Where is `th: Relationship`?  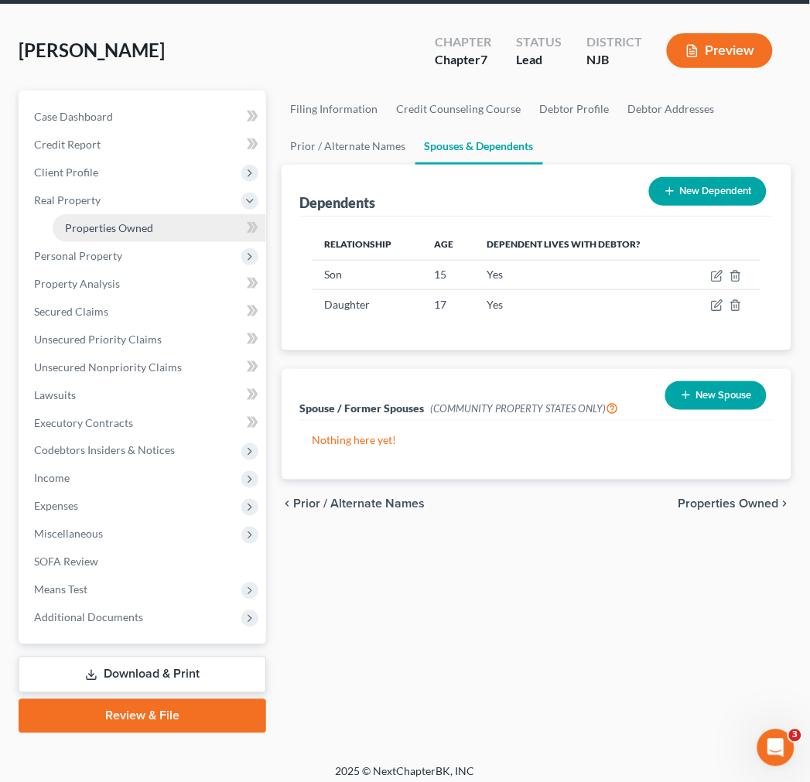 th: Relationship is located at coordinates (367, 244).